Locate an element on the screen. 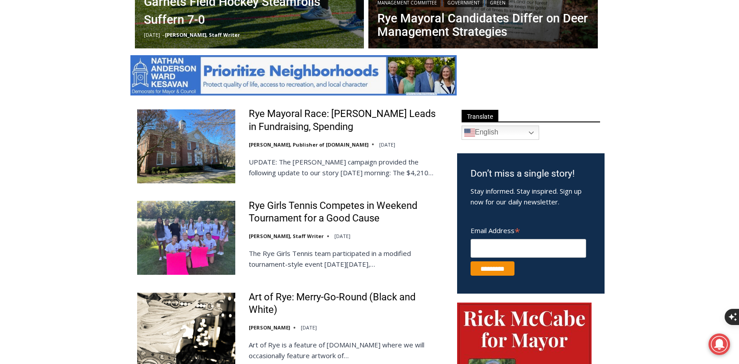 This screenshot has height=364, width=739. label: Email Address is located at coordinates (529, 230).